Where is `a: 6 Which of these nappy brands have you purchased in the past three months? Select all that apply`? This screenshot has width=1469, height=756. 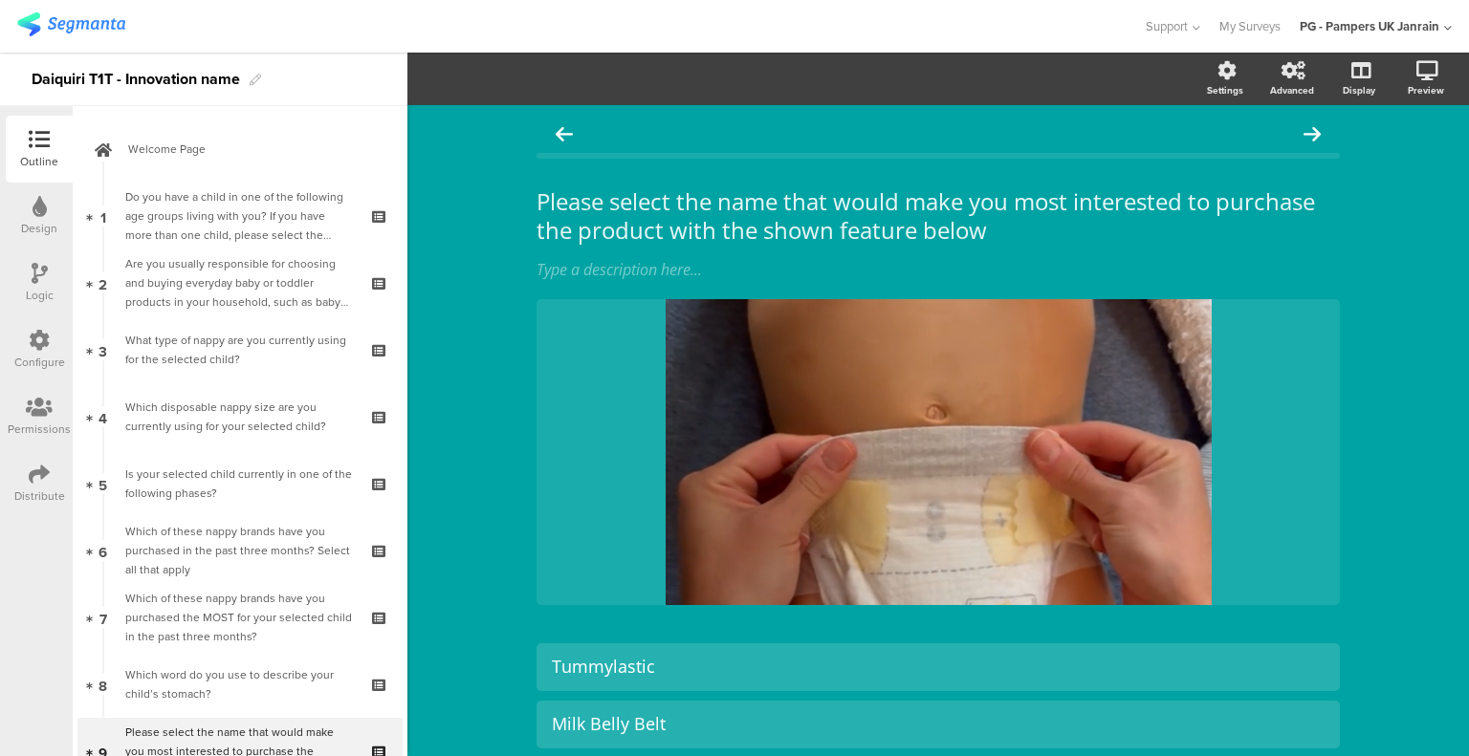 a: 6 Which of these nappy brands have you purchased in the past three months? Select all that apply is located at coordinates (240, 551).